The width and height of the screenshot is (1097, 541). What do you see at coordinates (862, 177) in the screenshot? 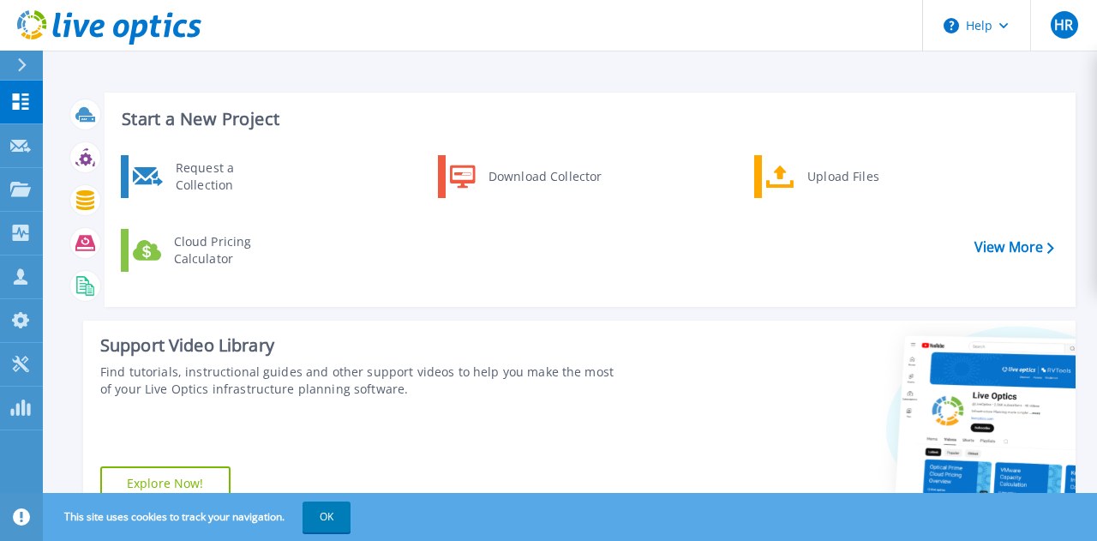
I see `div: Upload Files` at bounding box center [862, 177].